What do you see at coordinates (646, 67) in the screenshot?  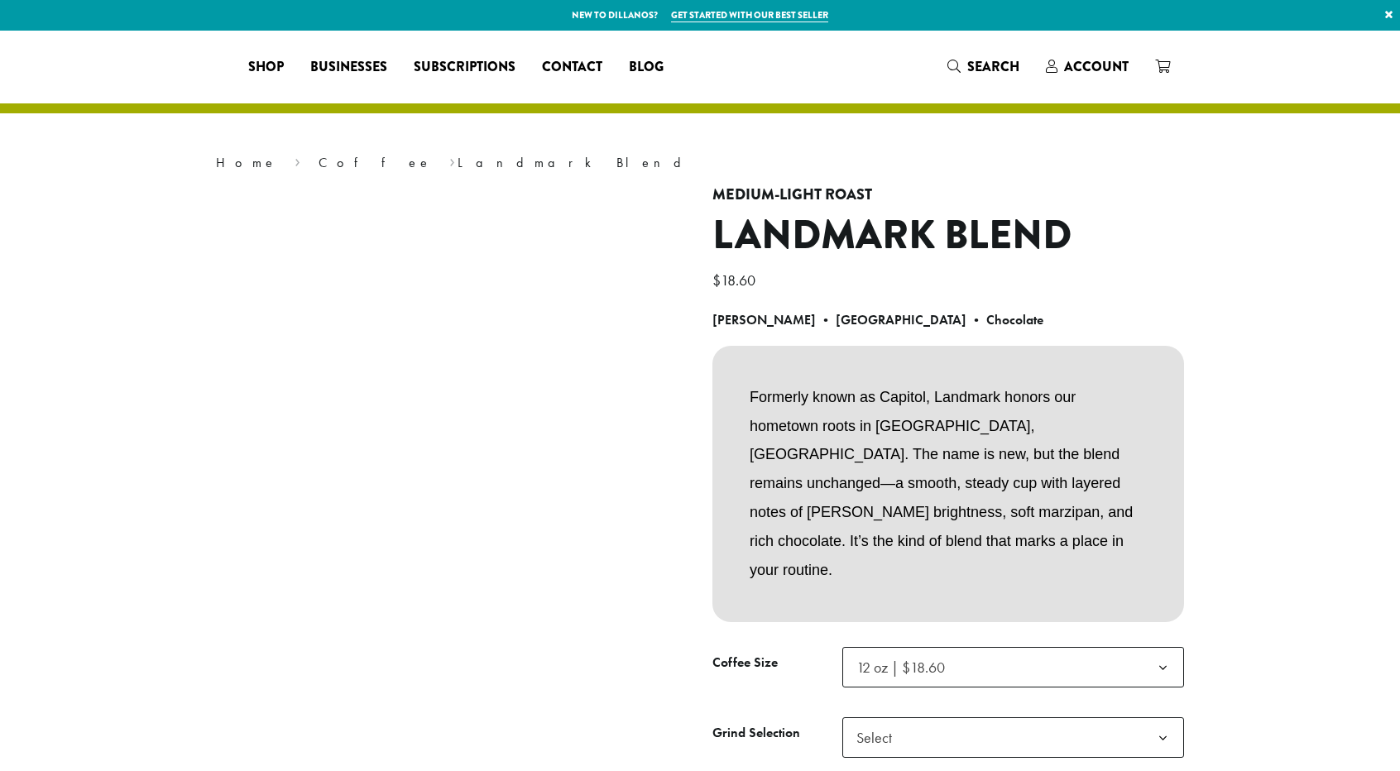 I see `span: Blog` at bounding box center [646, 67].